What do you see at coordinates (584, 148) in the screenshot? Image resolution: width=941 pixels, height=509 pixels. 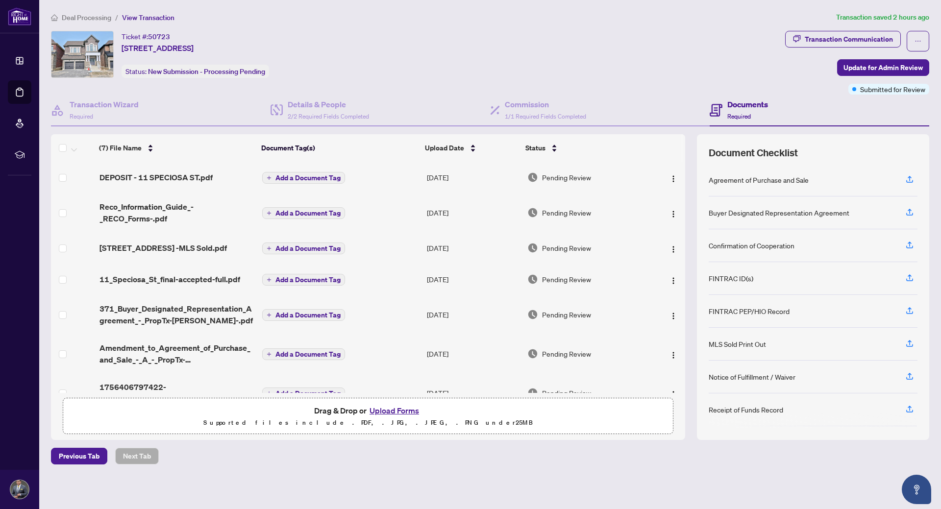 I see `th: Status` at bounding box center [584, 148].